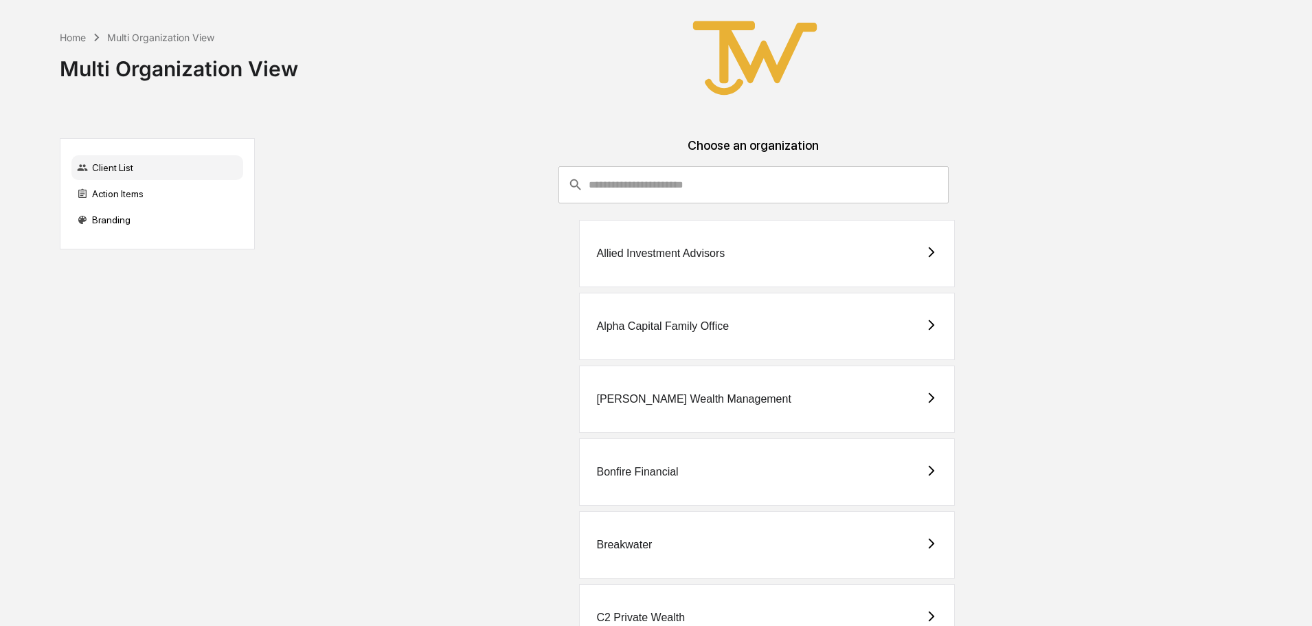 Image resolution: width=1312 pixels, height=626 pixels. I want to click on div: Alpha Capital Family Office, so click(662, 326).